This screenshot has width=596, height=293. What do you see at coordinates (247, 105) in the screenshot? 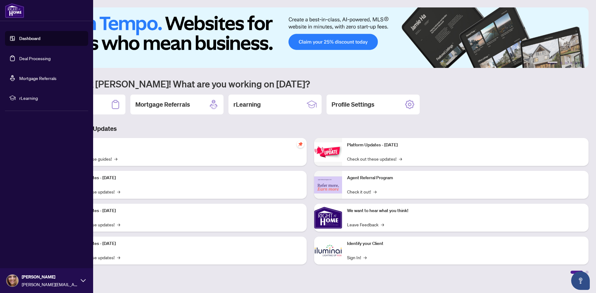
I see `h2: rLearning` at bounding box center [247, 105].